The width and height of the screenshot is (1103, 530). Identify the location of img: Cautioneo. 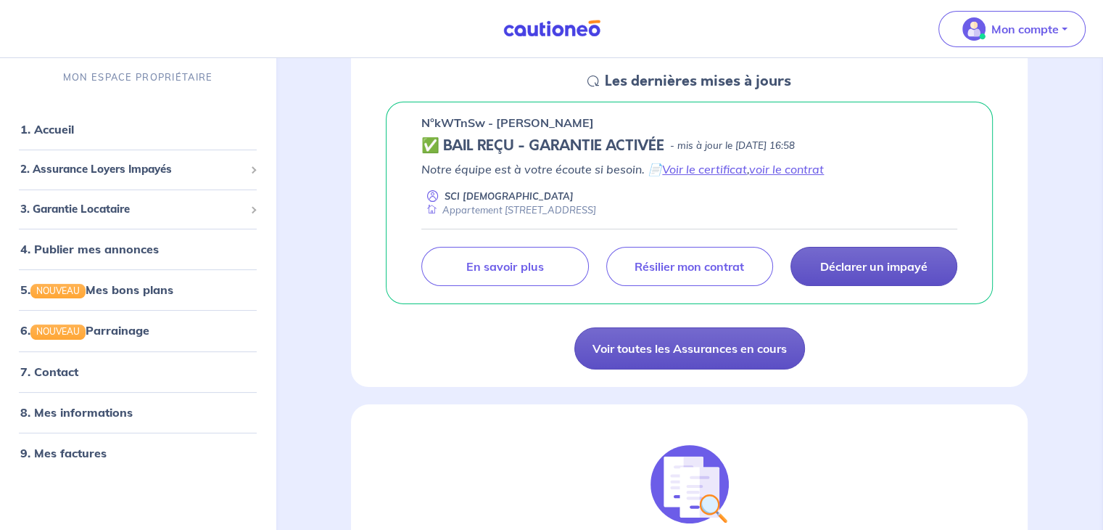
(552, 28).